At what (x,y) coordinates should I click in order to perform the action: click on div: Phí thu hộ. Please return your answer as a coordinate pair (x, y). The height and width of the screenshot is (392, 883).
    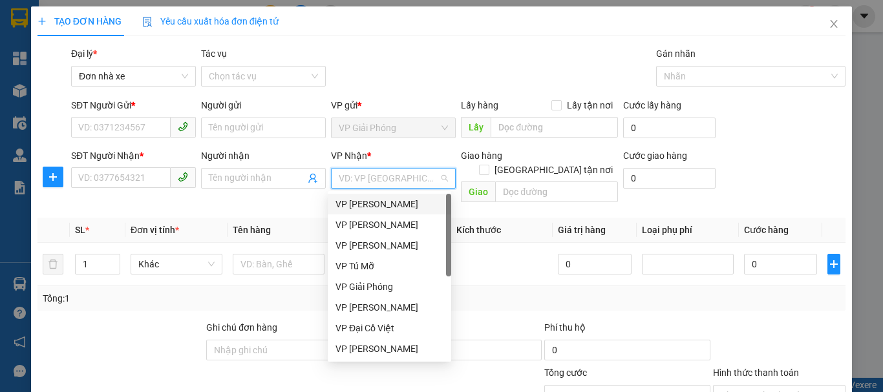
    Looking at the image, I should click on (627, 330).